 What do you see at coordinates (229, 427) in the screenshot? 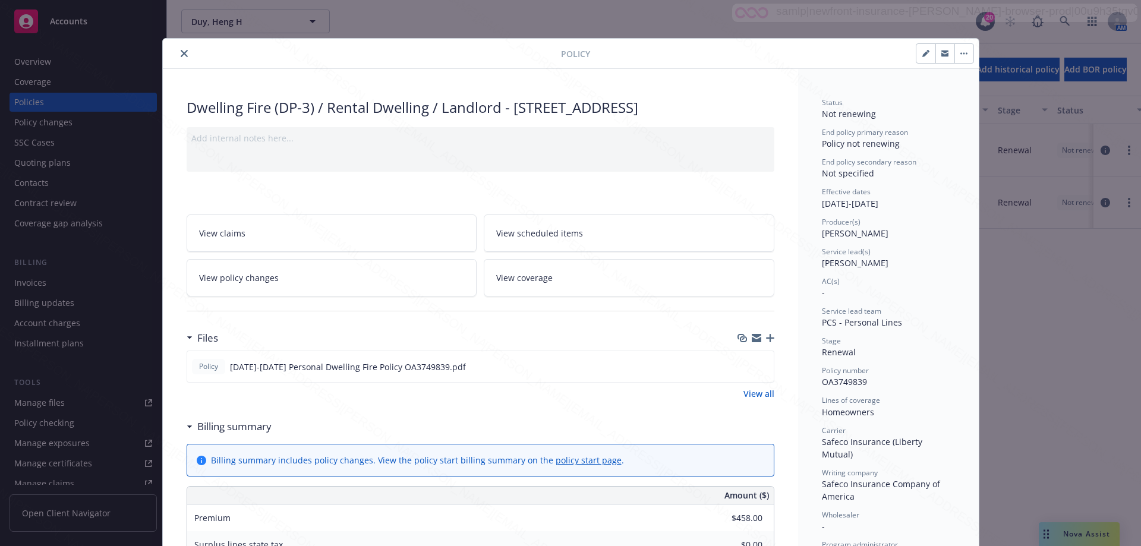
I see `div: Billing summary` at bounding box center [229, 427].